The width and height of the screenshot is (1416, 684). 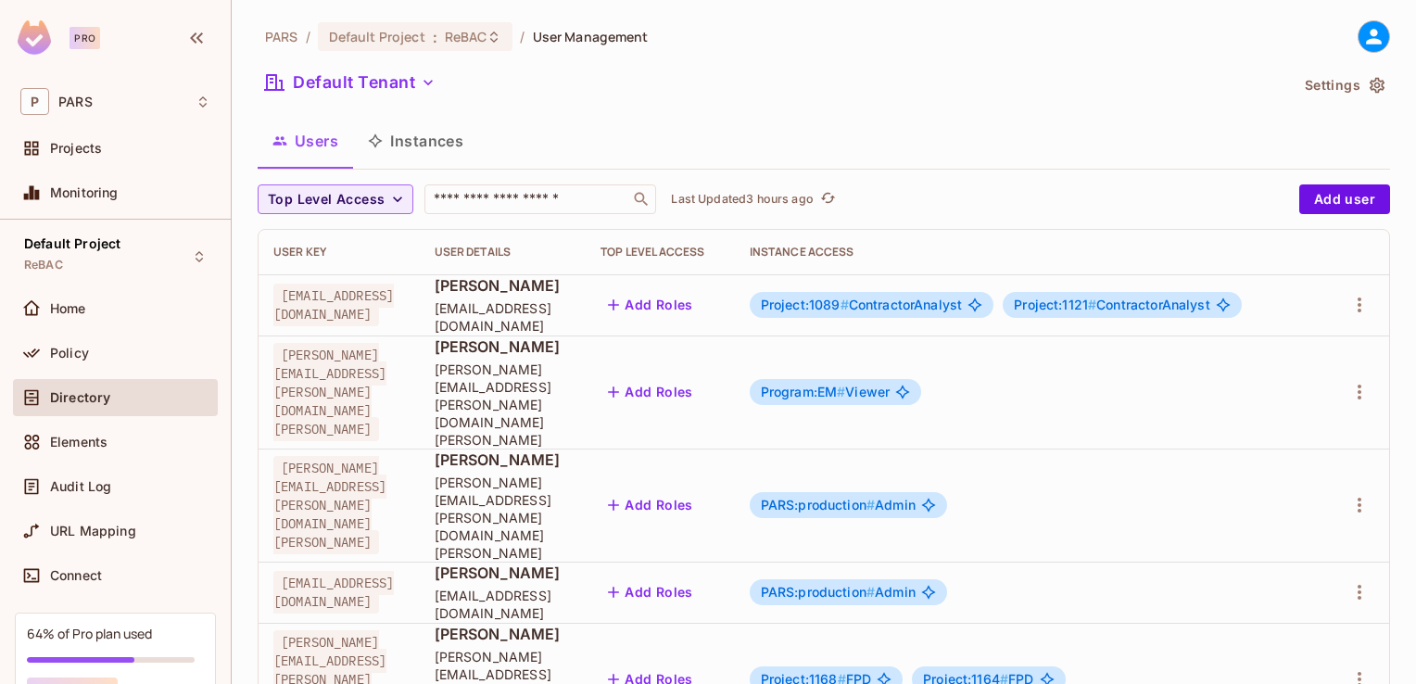 What do you see at coordinates (660, 252) in the screenshot?
I see `div: Top Level Access` at bounding box center [660, 252].